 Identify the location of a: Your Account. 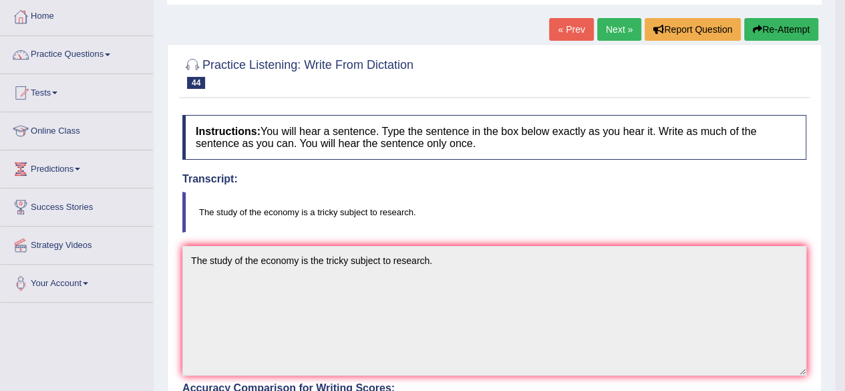
(77, 281).